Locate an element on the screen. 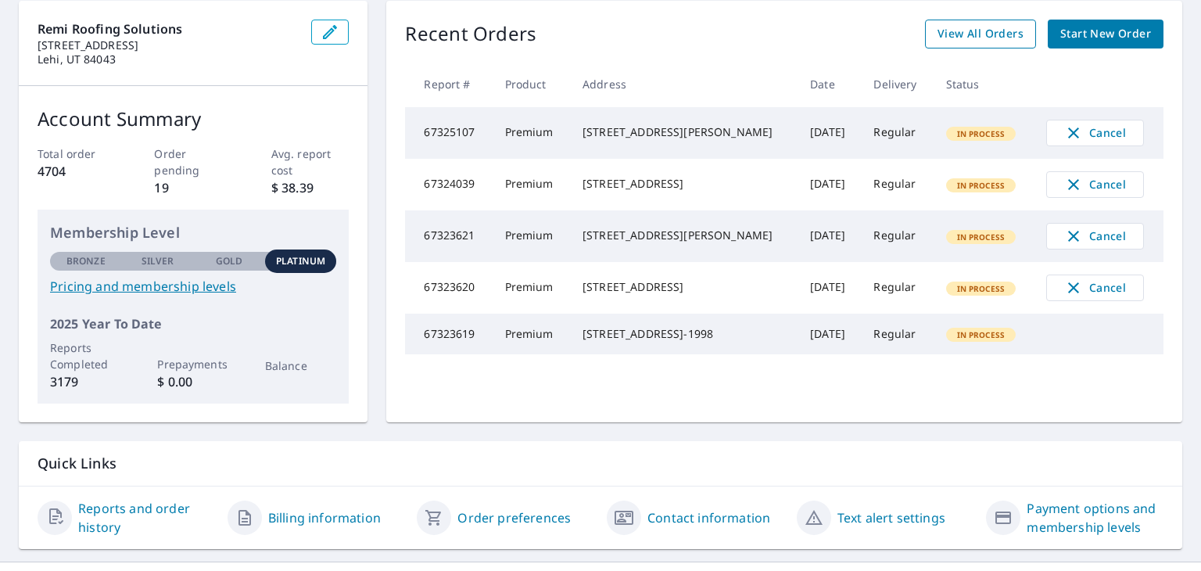  a: Start New Order is located at coordinates (1106, 34).